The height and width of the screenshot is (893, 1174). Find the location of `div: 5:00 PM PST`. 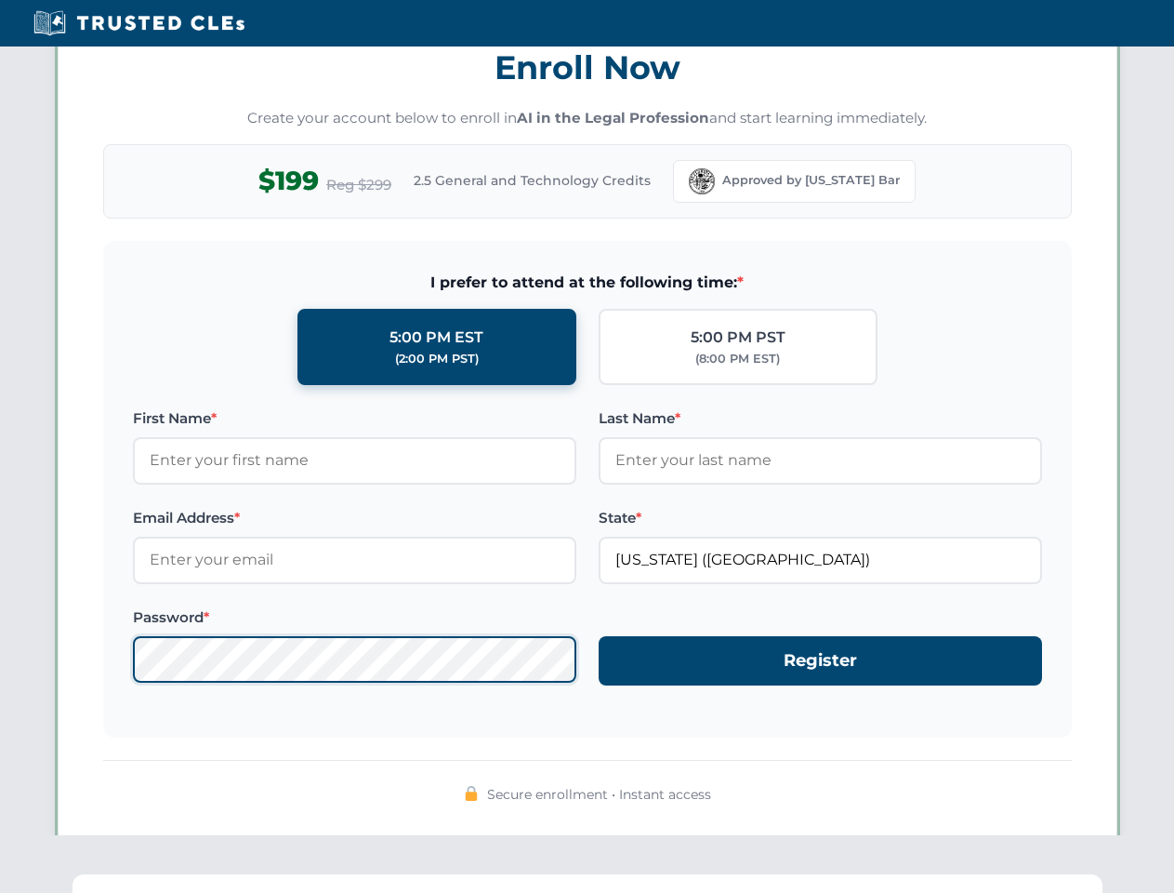

div: 5:00 PM PST is located at coordinates (738, 338).